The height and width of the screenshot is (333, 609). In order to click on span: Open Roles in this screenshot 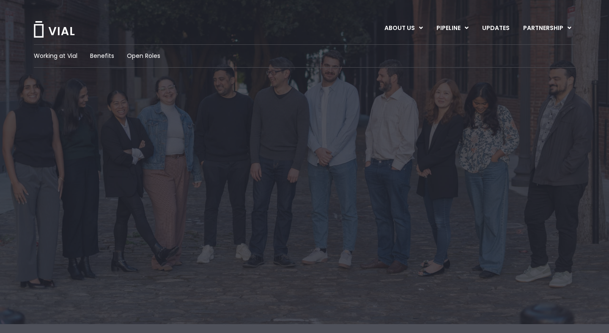, I will do `click(143, 56)`.